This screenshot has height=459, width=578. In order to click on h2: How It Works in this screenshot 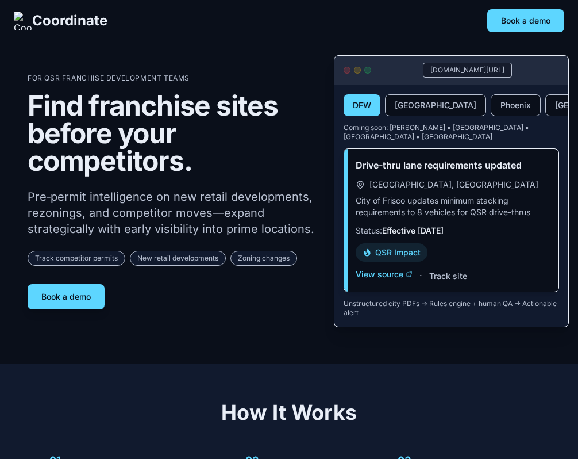, I will do `click(289, 412)`.